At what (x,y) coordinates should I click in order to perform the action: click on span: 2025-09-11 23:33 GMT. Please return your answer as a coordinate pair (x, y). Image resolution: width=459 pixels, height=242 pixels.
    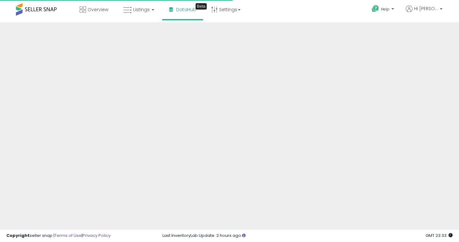
    Looking at the image, I should click on (439, 235).